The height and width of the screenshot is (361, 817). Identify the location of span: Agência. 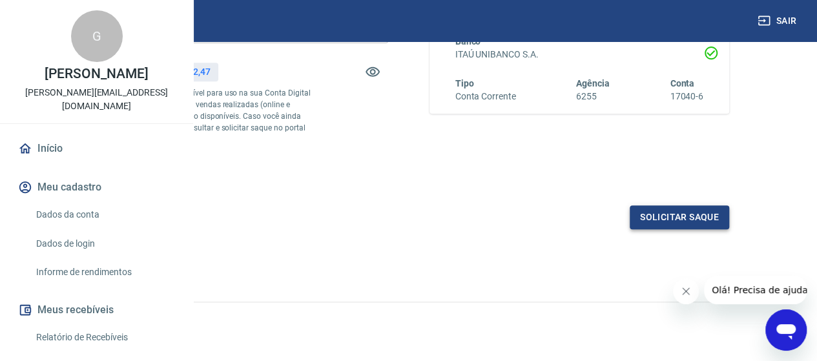
(593, 83).